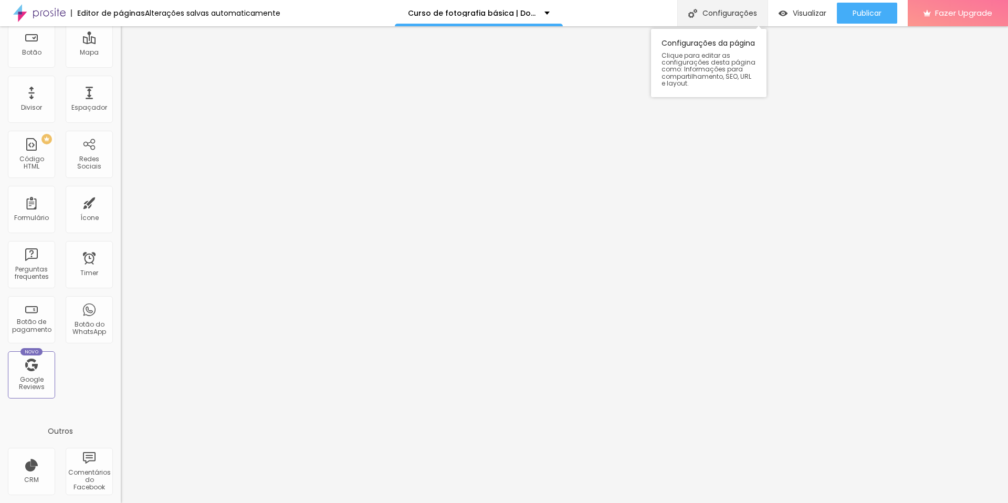  Describe the element at coordinates (472, 13) in the screenshot. I see `p: Curso de fotografia básica | Do zero aos primeiros clientes` at that location.